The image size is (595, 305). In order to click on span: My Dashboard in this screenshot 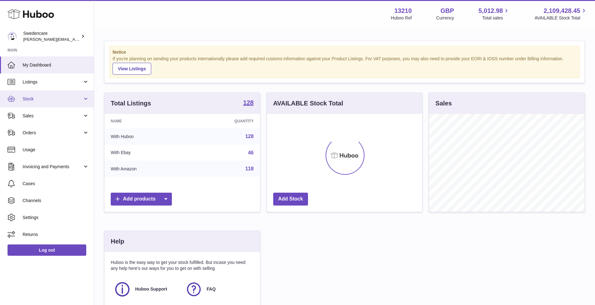, I will do `click(56, 65)`.